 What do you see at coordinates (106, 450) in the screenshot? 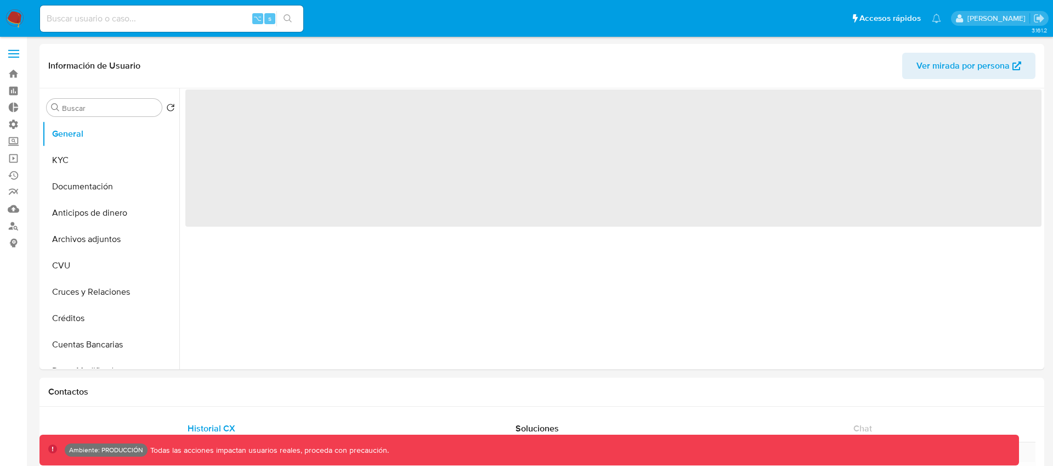
I see `p: Ambiente: PRODUCCIÓN` at bounding box center [106, 450].